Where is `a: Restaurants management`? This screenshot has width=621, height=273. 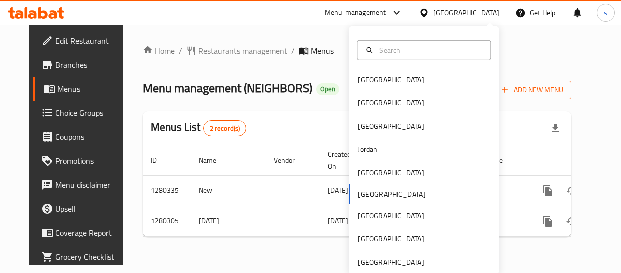 a: Restaurants management is located at coordinates (237, 51).